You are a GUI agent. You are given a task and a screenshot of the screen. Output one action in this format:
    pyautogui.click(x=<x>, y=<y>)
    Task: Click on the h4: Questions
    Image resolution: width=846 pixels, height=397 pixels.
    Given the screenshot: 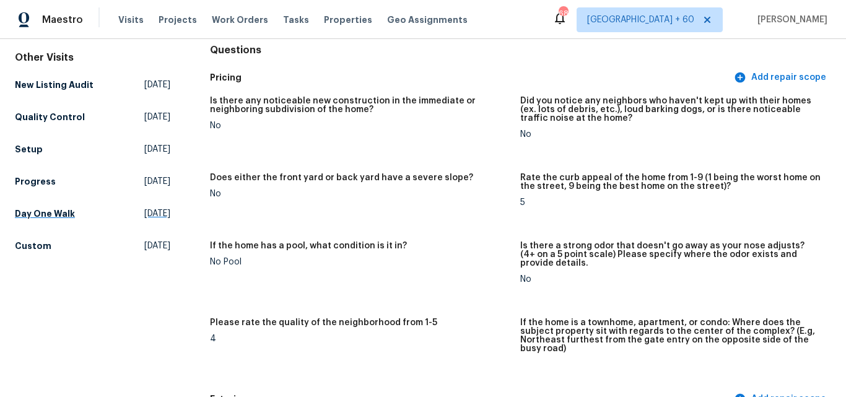 What is the action you would take?
    pyautogui.click(x=520, y=50)
    